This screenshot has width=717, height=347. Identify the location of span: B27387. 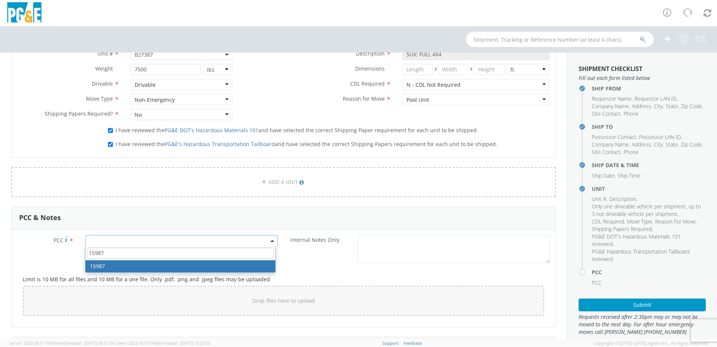
(182, 54).